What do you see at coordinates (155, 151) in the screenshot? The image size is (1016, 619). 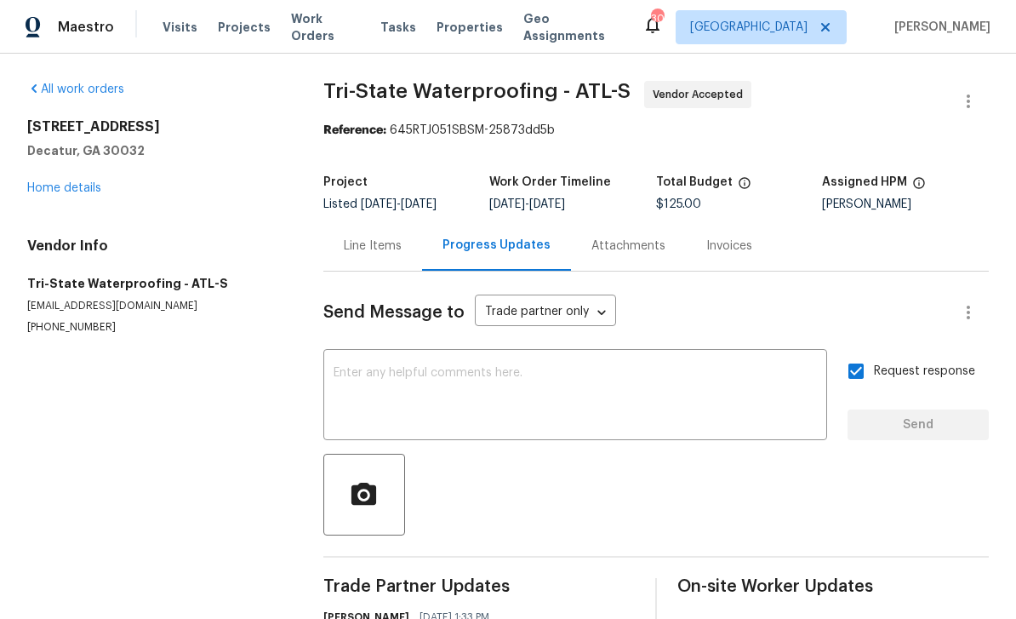 I see `h5: Decatur, GA 30032` at bounding box center [155, 151].